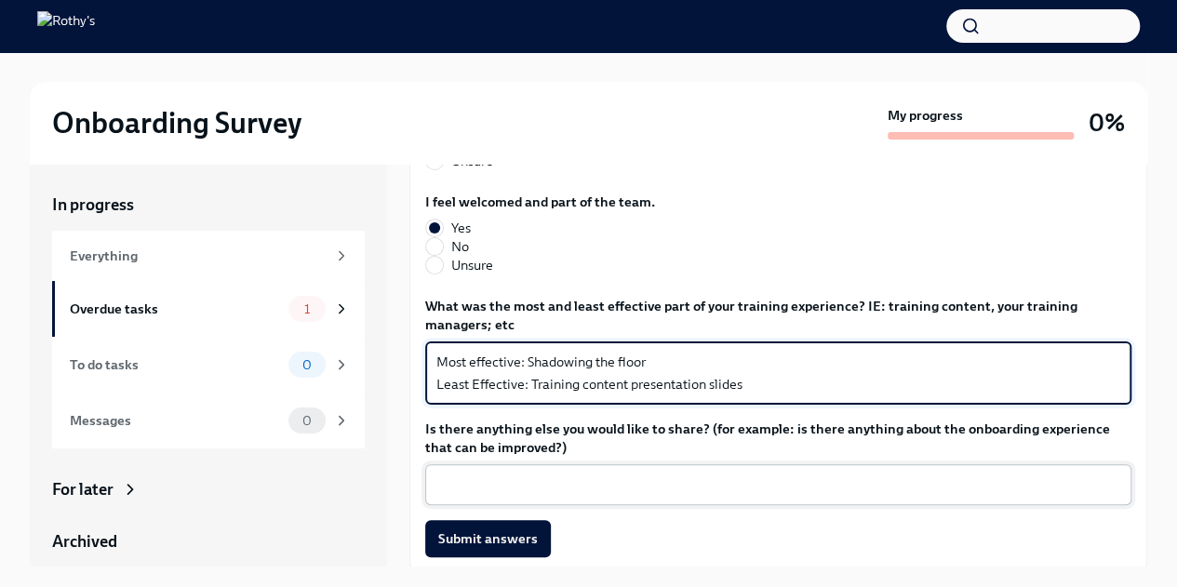 This screenshot has width=1177, height=587. I want to click on div: In progress, so click(208, 205).